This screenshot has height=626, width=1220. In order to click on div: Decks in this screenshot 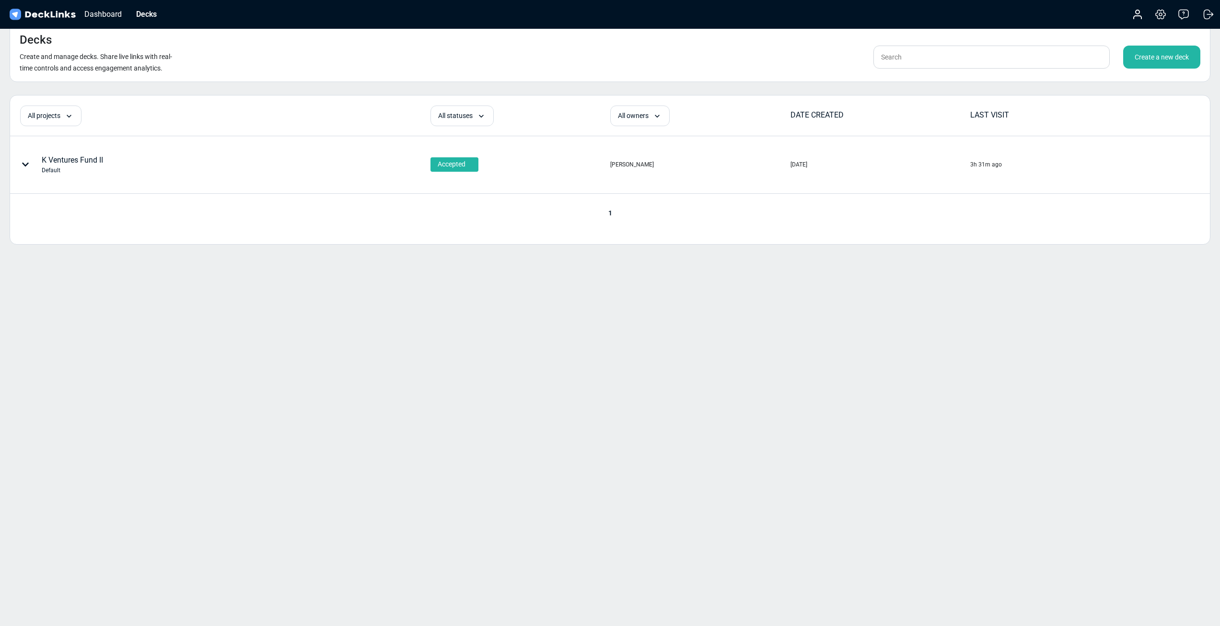, I will do `click(146, 14)`.